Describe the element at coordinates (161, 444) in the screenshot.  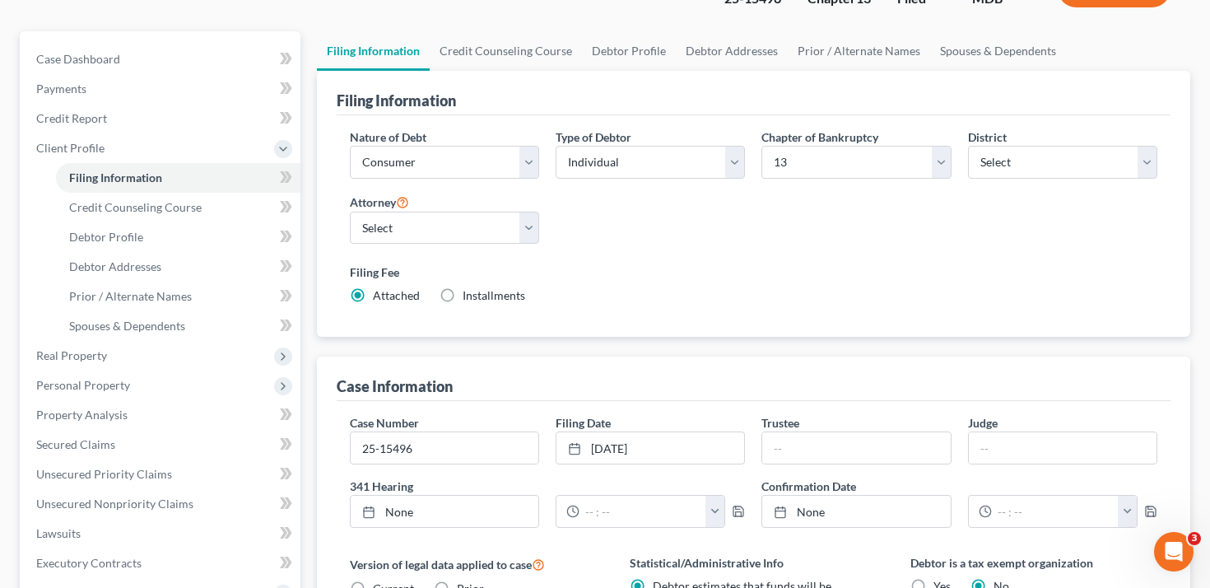
I see `a: Secured Claims` at that location.